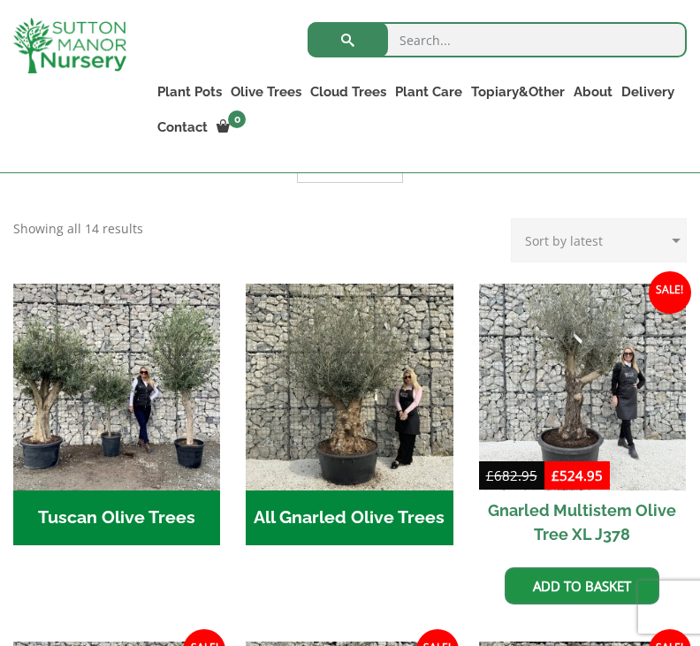 Image resolution: width=700 pixels, height=646 pixels. What do you see at coordinates (670, 293) in the screenshot?
I see `span: Sale!` at bounding box center [670, 293].